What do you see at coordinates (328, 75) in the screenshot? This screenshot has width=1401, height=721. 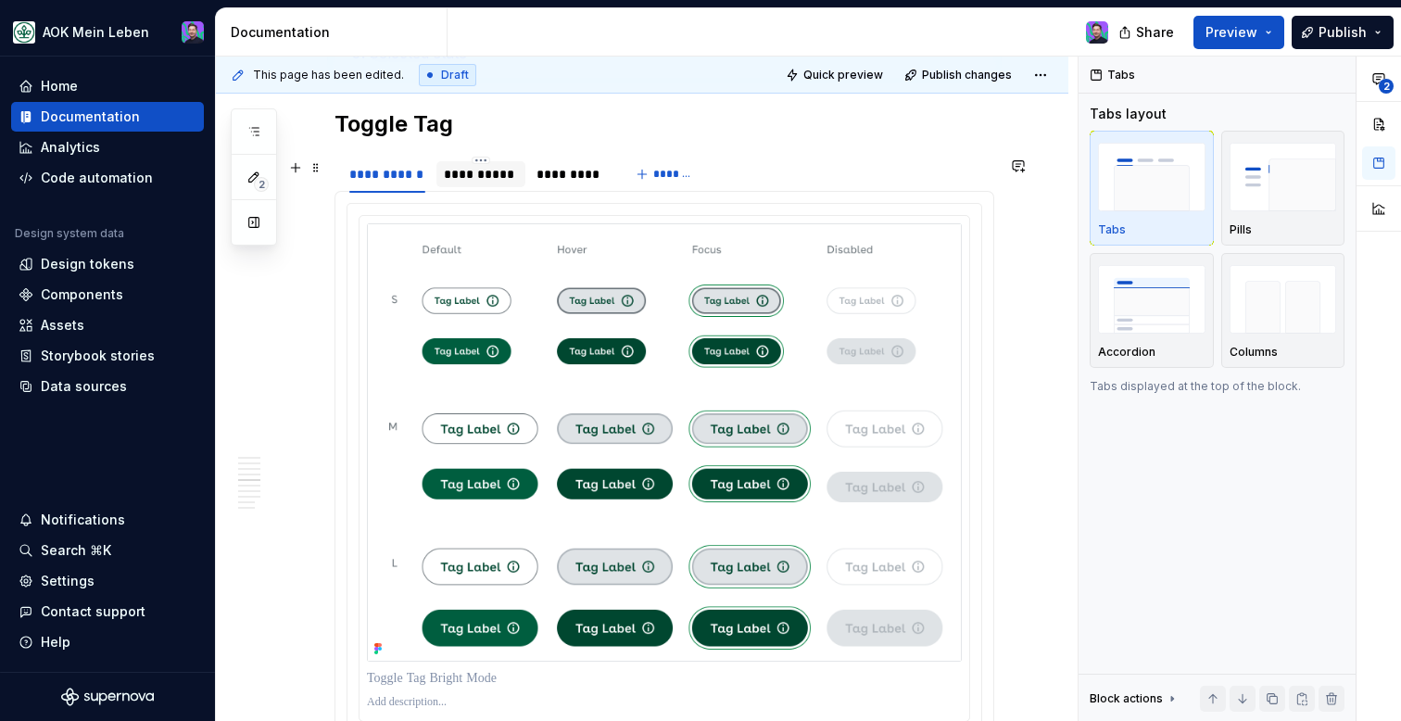 I see `span: This page has been edited.` at bounding box center [328, 75].